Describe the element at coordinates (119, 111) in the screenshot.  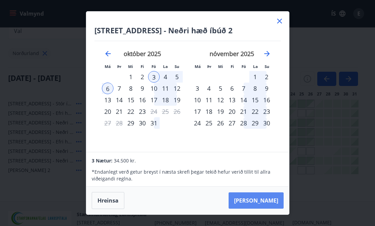
I see `div: 21` at that location.